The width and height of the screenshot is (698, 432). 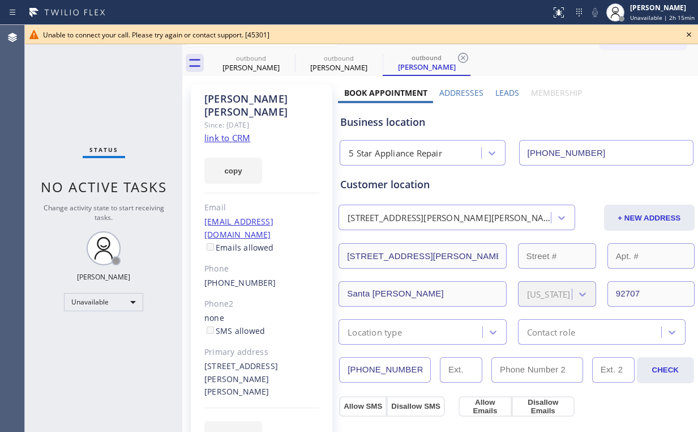 What do you see at coordinates (485, 406) in the screenshot?
I see `button: Allow Emails` at bounding box center [485, 406].